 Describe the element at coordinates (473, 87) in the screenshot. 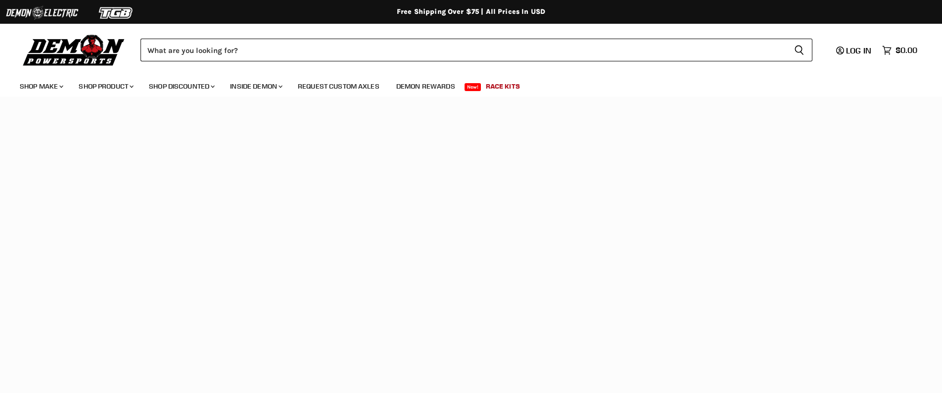

I see `span: New!` at that location.